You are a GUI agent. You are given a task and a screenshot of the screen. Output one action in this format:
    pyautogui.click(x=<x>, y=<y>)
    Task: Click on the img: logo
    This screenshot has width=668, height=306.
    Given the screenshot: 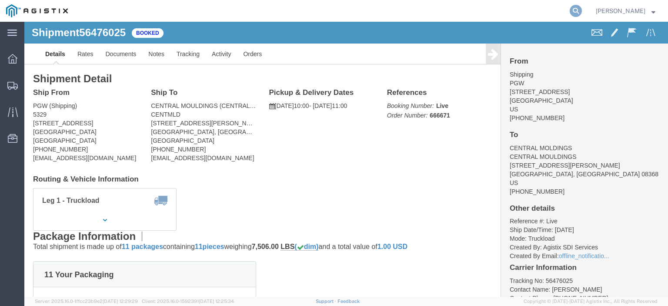 What is the action you would take?
    pyautogui.click(x=37, y=11)
    